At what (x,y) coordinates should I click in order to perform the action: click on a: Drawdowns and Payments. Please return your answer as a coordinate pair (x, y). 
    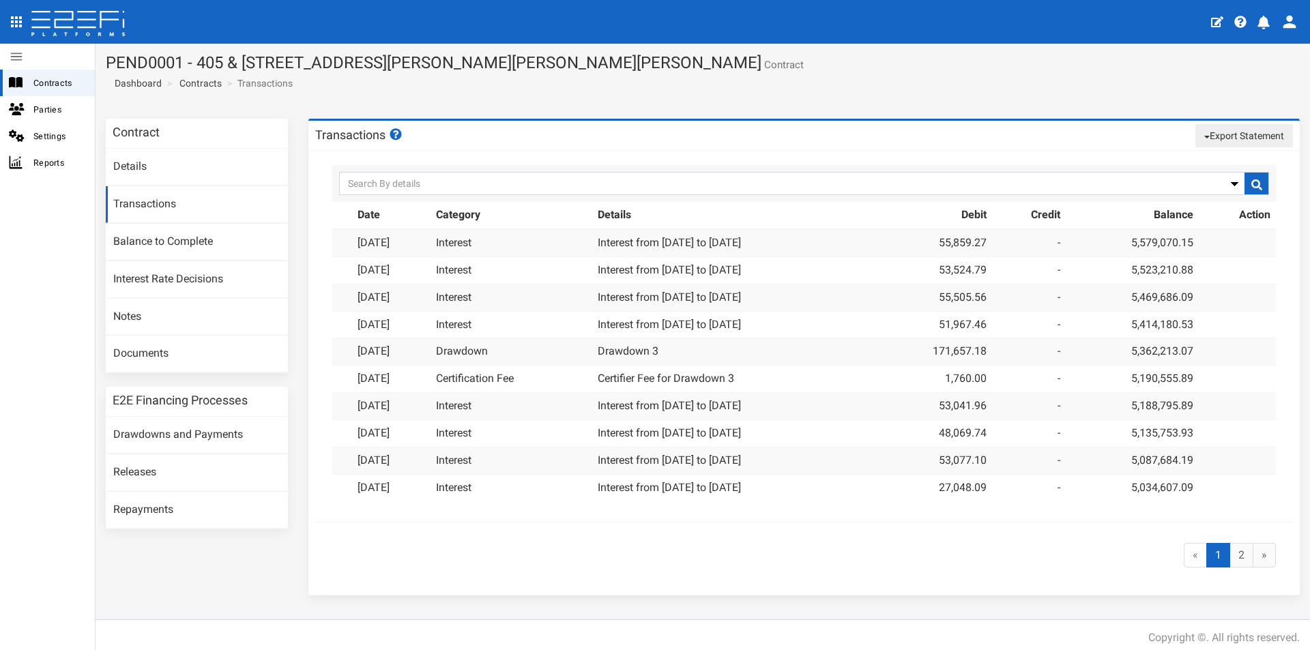
    Looking at the image, I should click on (197, 435).